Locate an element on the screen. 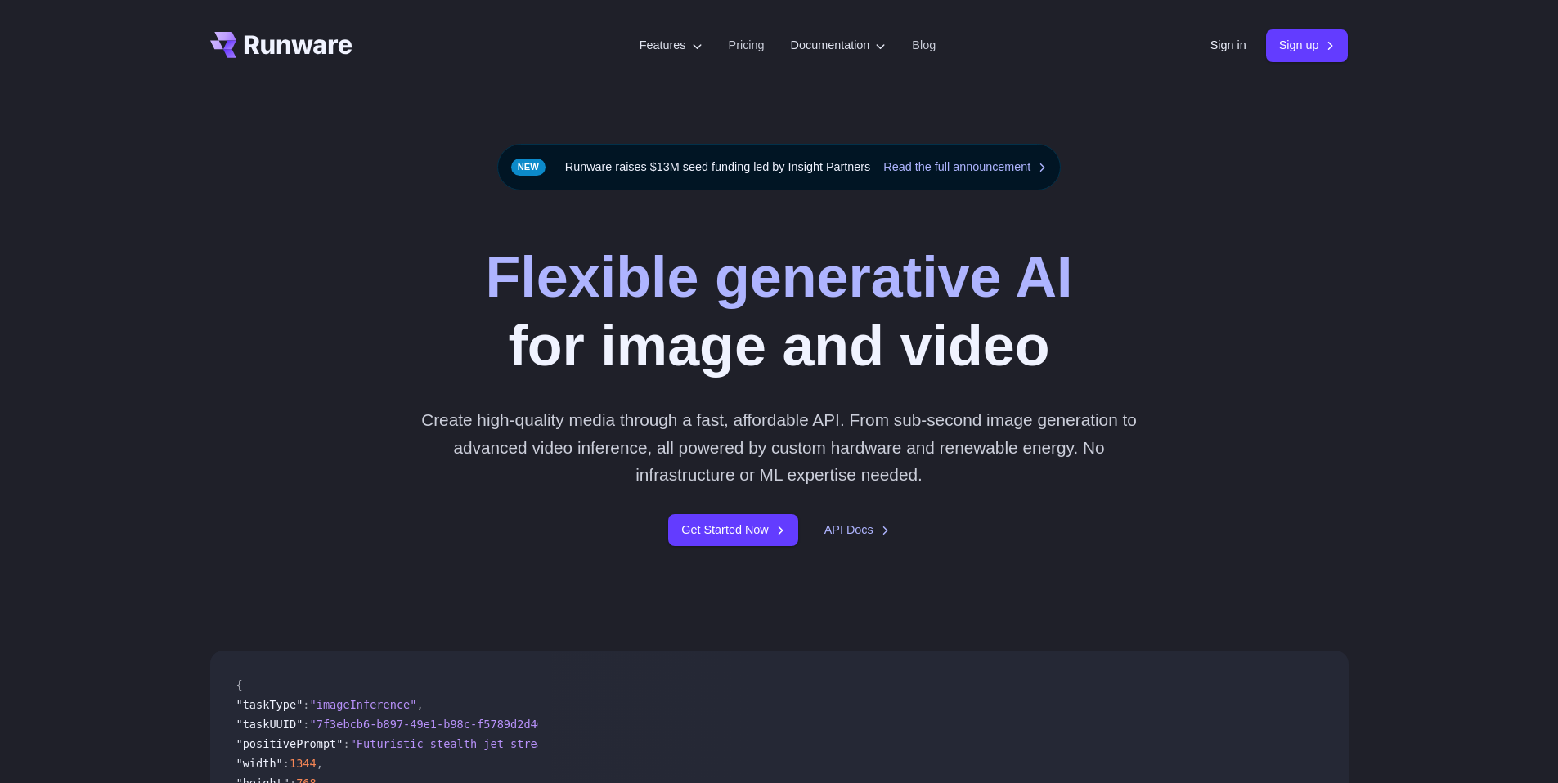 The width and height of the screenshot is (1558, 783). strong: Flexible generative AI is located at coordinates (778, 277).